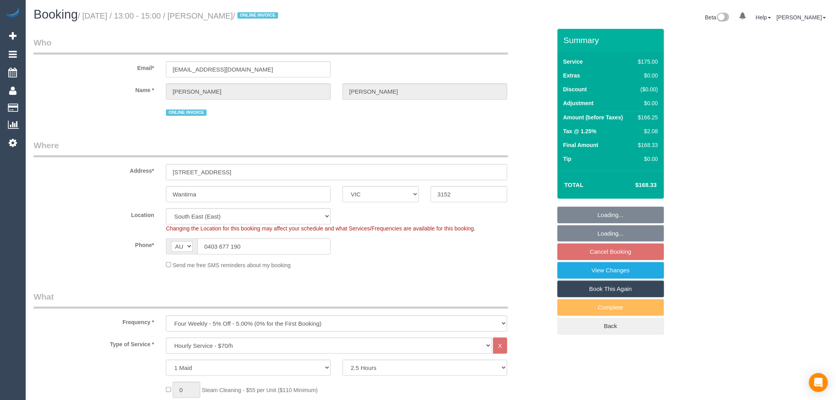  I want to click on label: Email*, so click(94, 66).